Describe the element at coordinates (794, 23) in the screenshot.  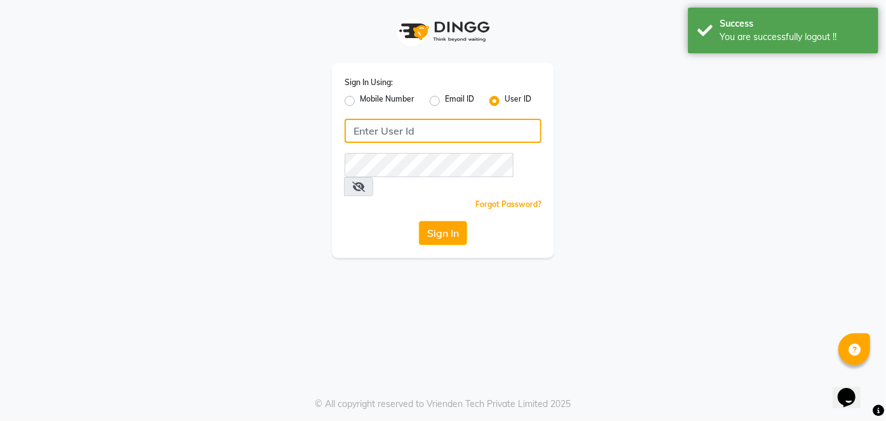
I see `div: Success` at that location.